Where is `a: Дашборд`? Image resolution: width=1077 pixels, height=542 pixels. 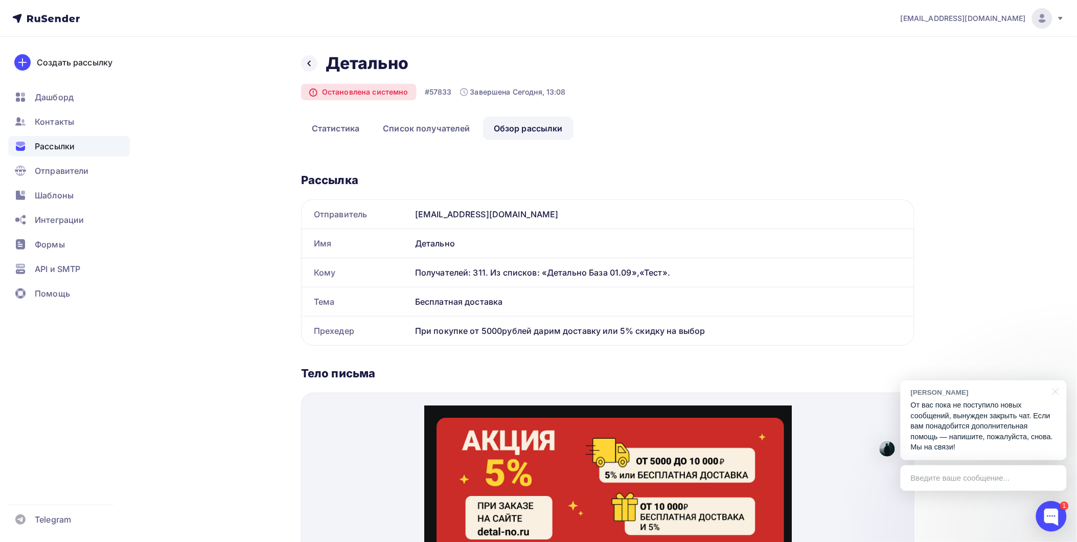
a: Дашборд is located at coordinates (69, 97).